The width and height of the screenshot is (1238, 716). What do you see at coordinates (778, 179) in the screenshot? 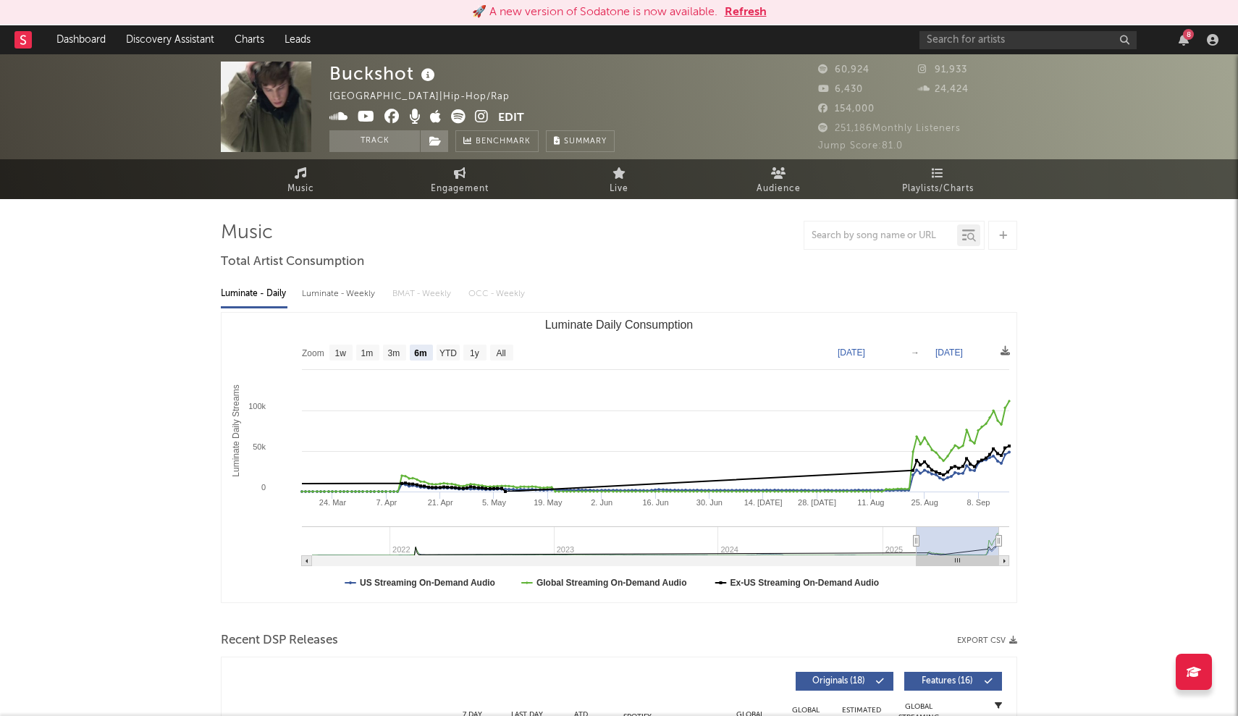
I see `a: Audience` at bounding box center [778, 179].